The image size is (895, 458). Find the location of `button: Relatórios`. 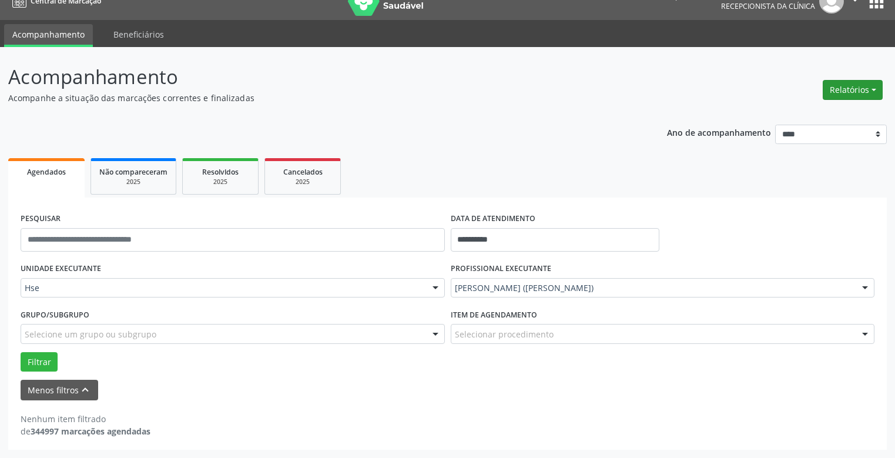

button: Relatórios is located at coordinates (853, 90).